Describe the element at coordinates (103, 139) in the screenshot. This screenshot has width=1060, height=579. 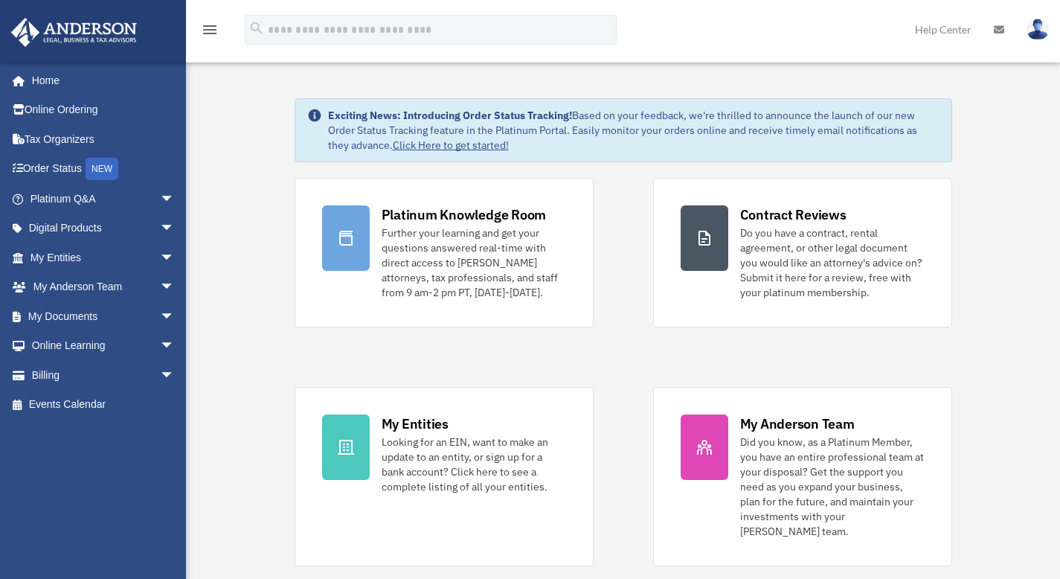
I see `a: Tax Organizers` at that location.